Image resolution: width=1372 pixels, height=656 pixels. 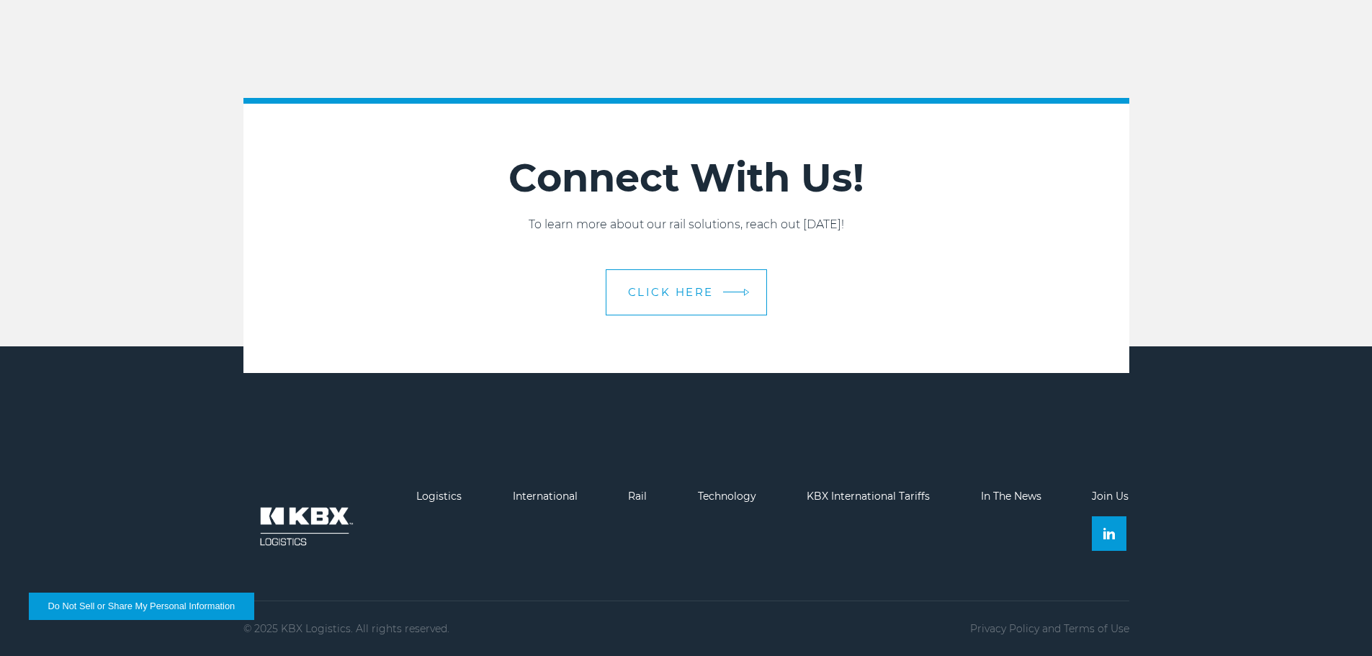 I want to click on a: Technology, so click(x=727, y=496).